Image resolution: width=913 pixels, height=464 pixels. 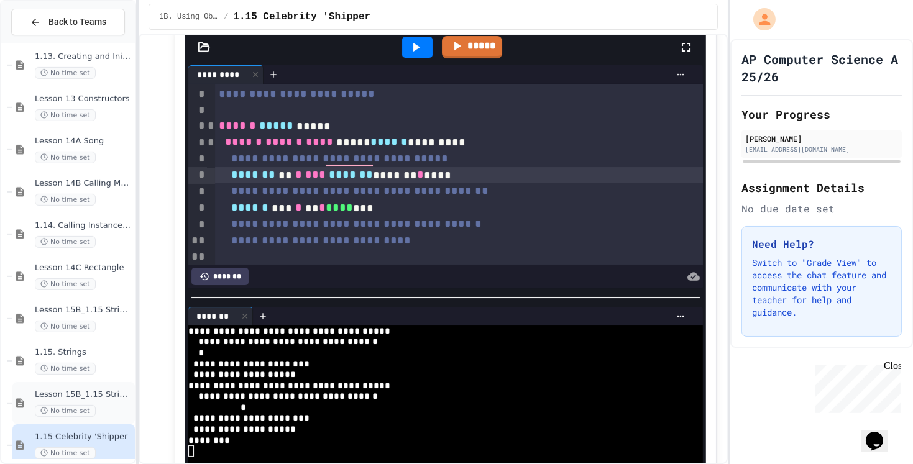 What do you see at coordinates (189, 17) in the screenshot?
I see `span: 1B. Using Objects and Methods` at bounding box center [189, 17].